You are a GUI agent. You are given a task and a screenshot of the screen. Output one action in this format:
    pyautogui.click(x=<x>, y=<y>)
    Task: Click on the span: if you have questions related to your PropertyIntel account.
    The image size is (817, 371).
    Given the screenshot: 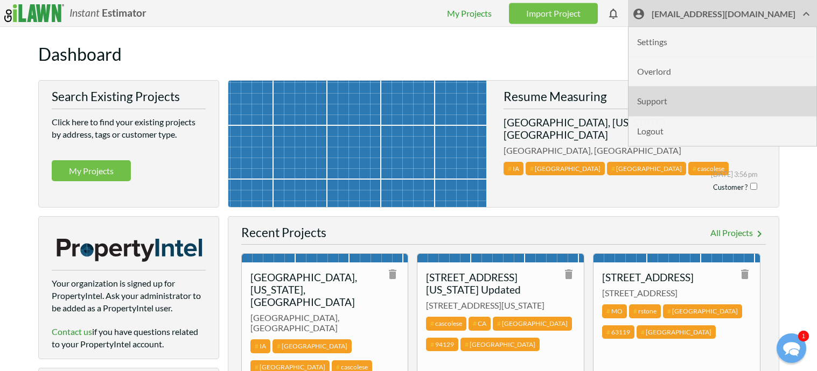 What is the action you would take?
    pyautogui.click(x=125, y=338)
    